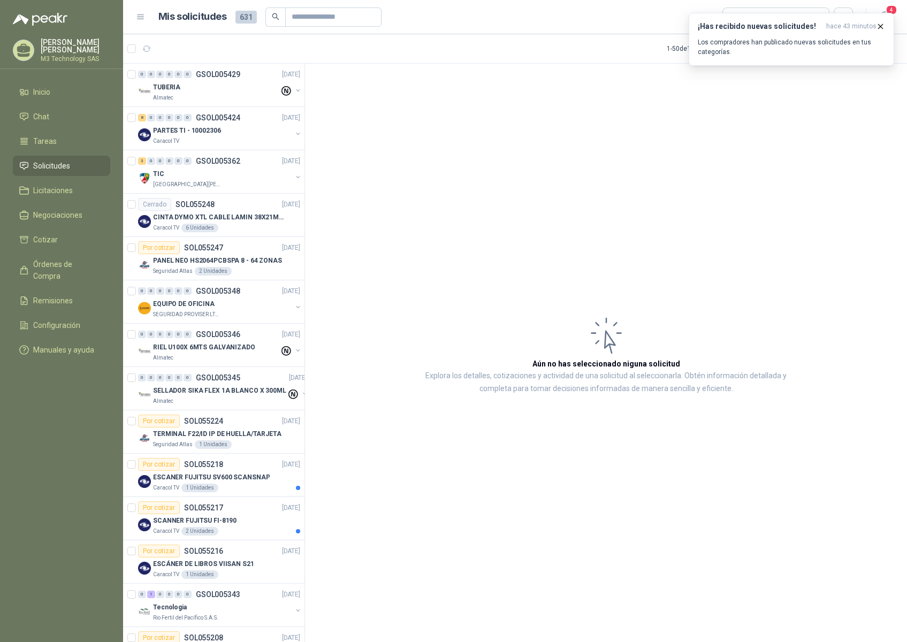 The width and height of the screenshot is (907, 642). Describe the element at coordinates (218, 118) in the screenshot. I see `p: GSOL005424` at that location.